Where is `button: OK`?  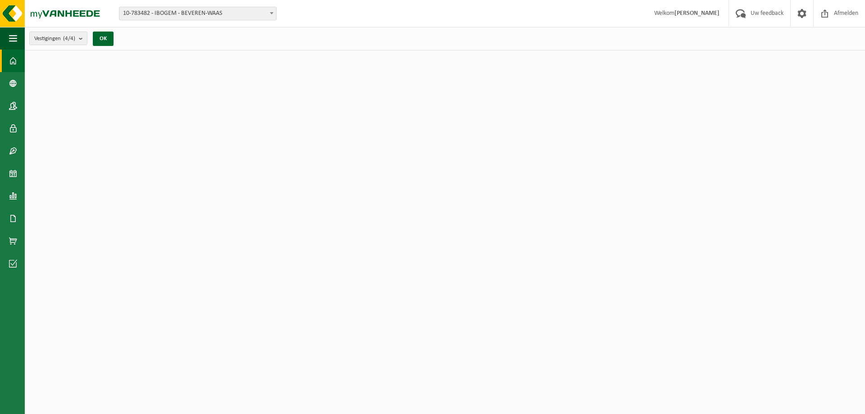 button: OK is located at coordinates (103, 39).